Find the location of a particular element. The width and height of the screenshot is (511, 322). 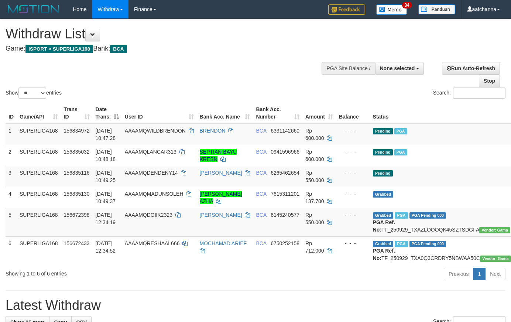

span: 156835130 is located at coordinates (77, 194).